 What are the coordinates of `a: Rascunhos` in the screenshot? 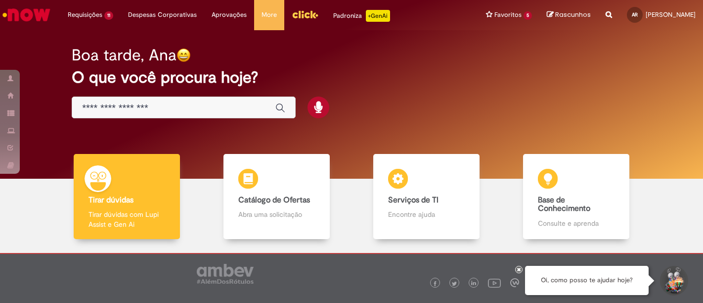 It's located at (569, 15).